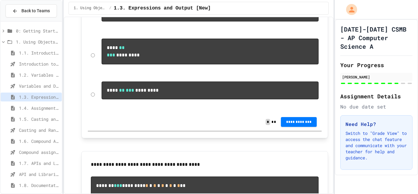 The image size is (418, 194). What do you see at coordinates (377, 65) in the screenshot?
I see `h2: Your Progress` at bounding box center [377, 65].